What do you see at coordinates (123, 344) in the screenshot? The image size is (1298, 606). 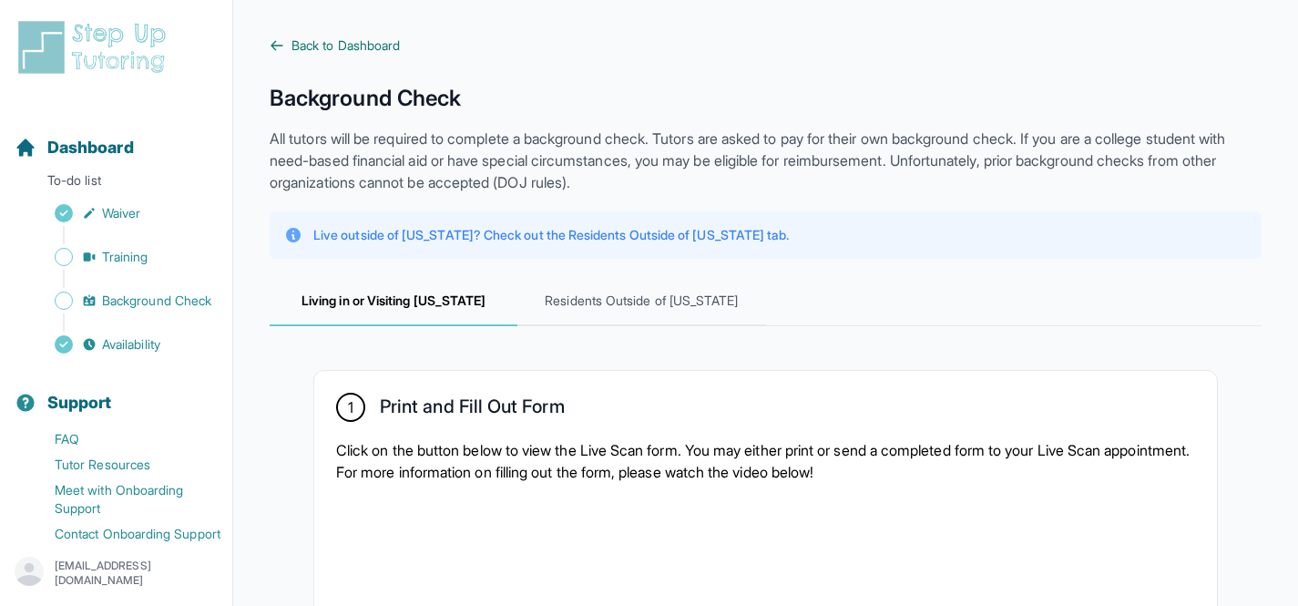 I see `a: Availability` at bounding box center [123, 344].